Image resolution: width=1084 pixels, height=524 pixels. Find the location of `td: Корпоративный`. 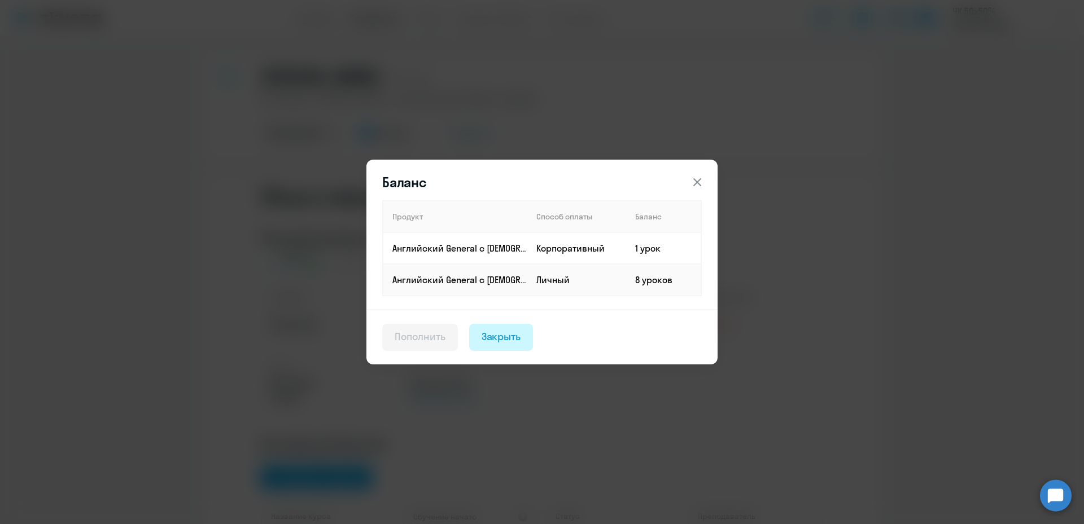

td: Корпоративный is located at coordinates (576, 248).